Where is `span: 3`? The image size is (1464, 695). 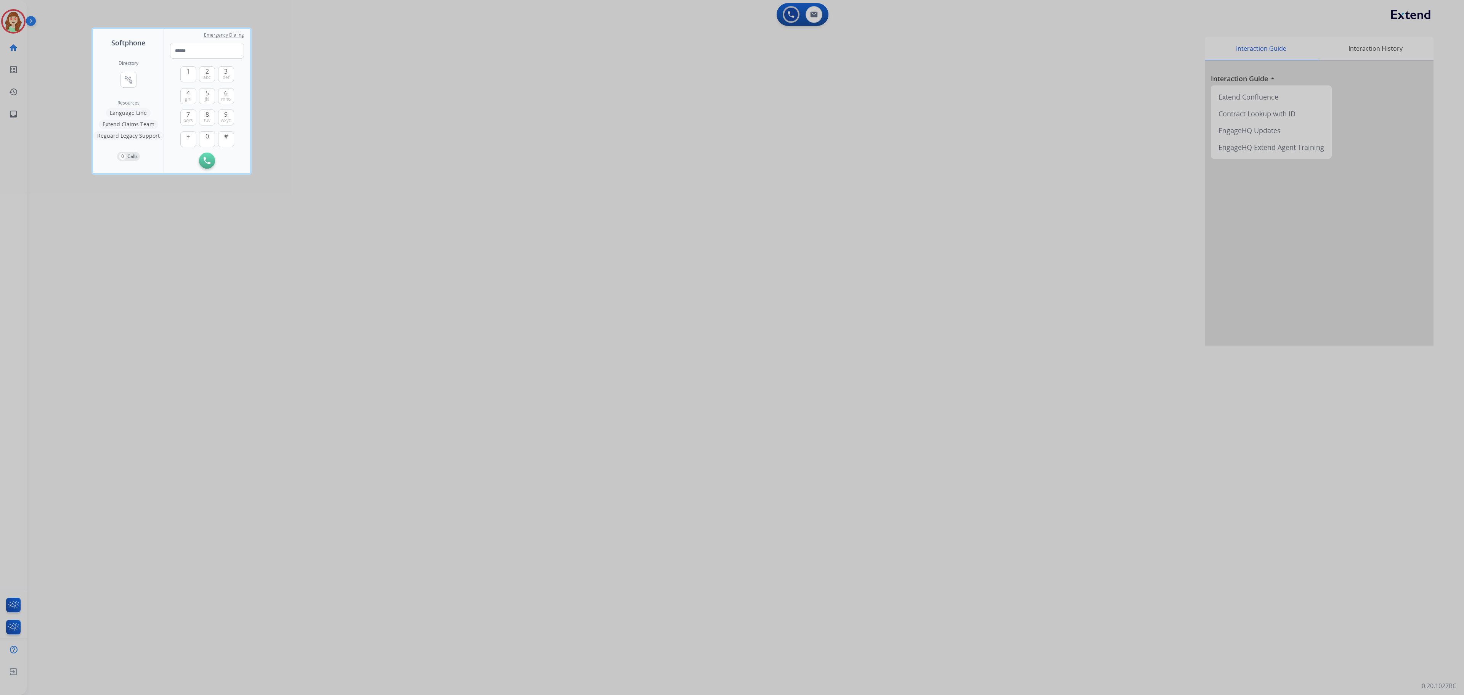
span: 3 is located at coordinates (226, 71).